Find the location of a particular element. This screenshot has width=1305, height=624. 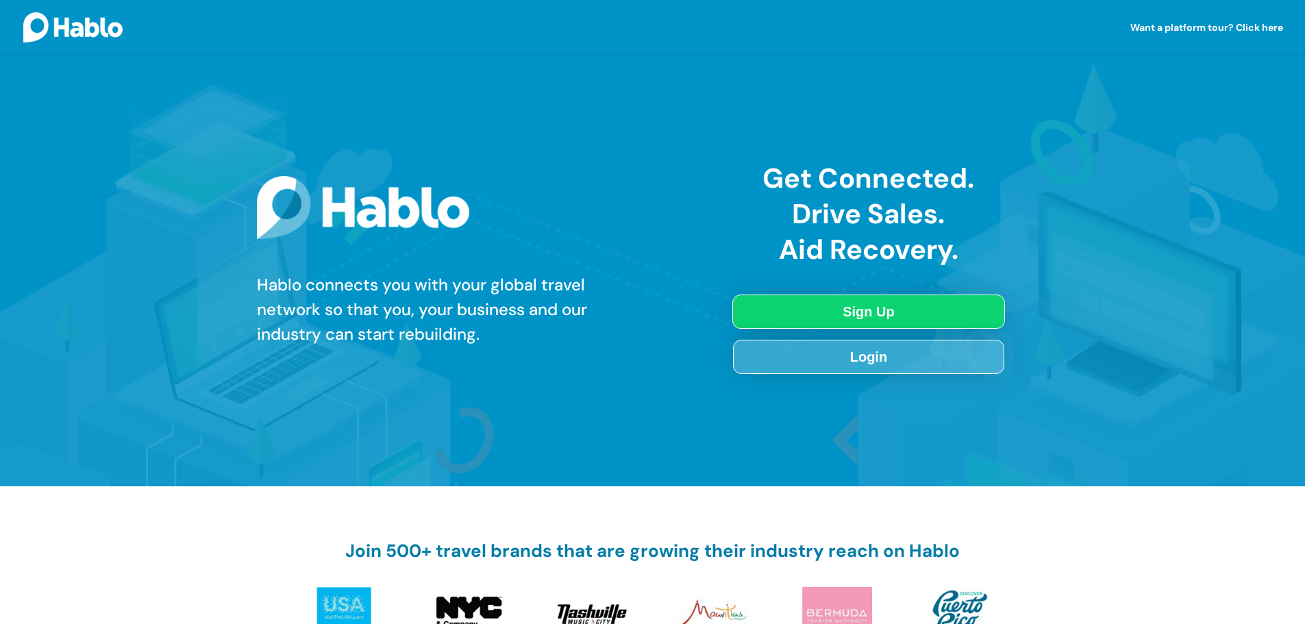

div: Hablo connects you with your global travel network so that you, your business and our industry ca... is located at coordinates (443, 310).